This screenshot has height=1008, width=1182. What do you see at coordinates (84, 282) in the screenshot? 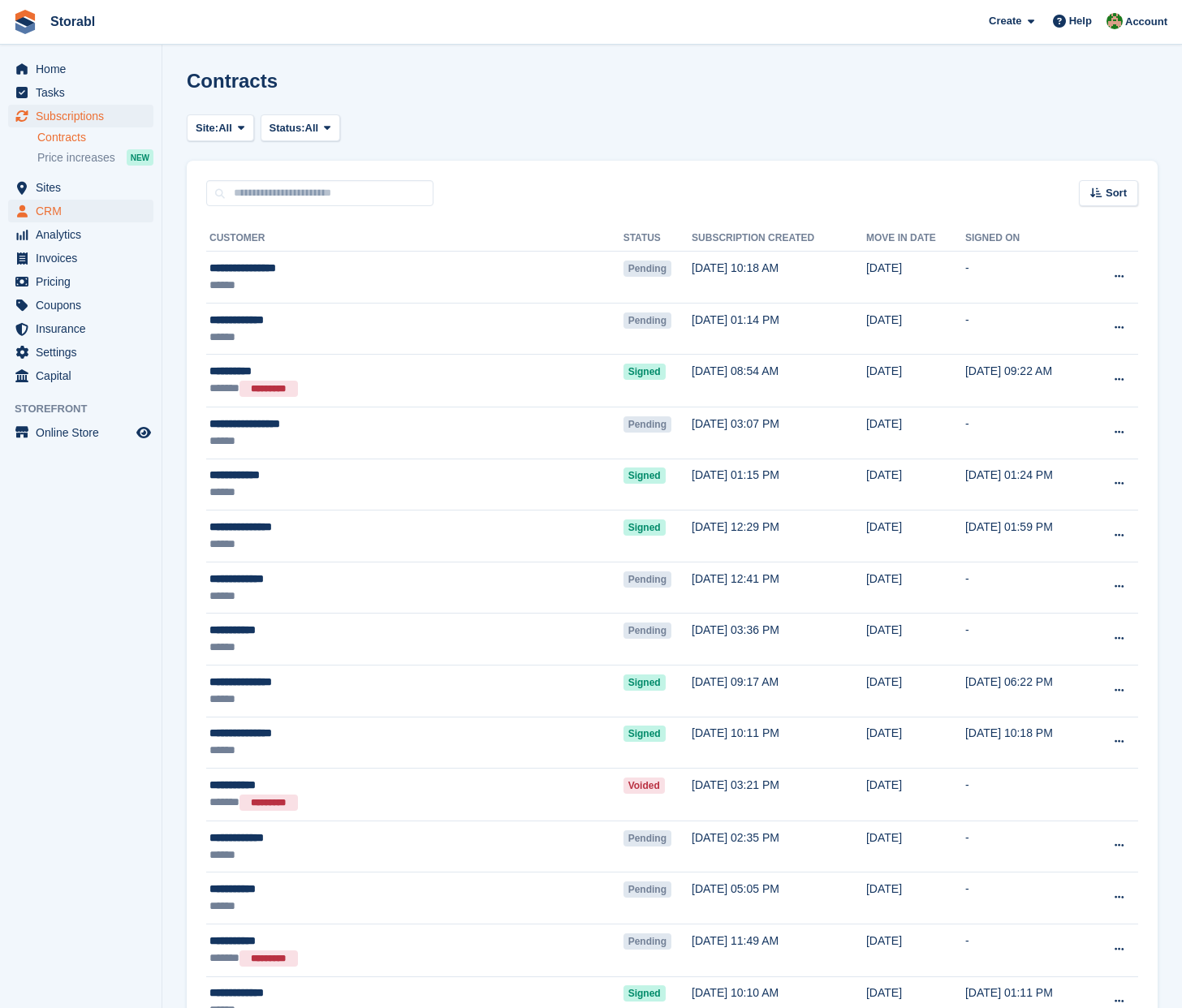
I see `span: Pricing` at bounding box center [84, 282].